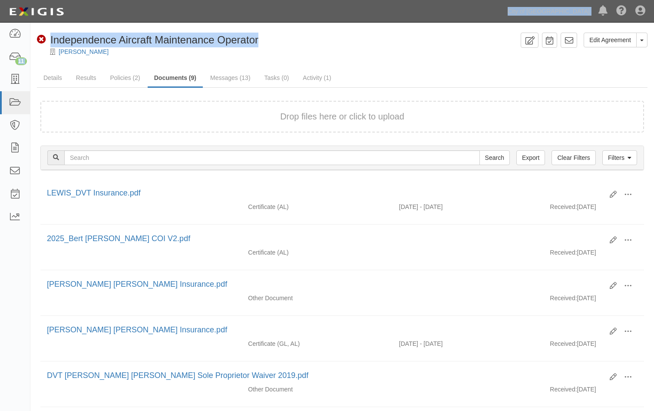 The height and width of the screenshot is (411, 654). I want to click on div: DVT SASO Bertrand Lewis Sole Proprietor Waiver 2019.pdf, so click(325, 376).